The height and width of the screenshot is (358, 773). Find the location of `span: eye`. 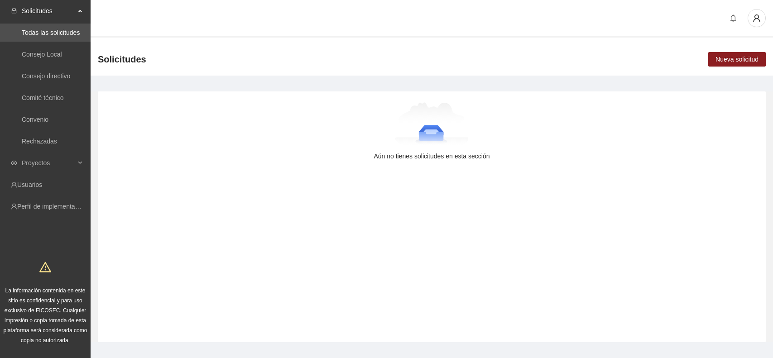

span: eye is located at coordinates (14, 163).